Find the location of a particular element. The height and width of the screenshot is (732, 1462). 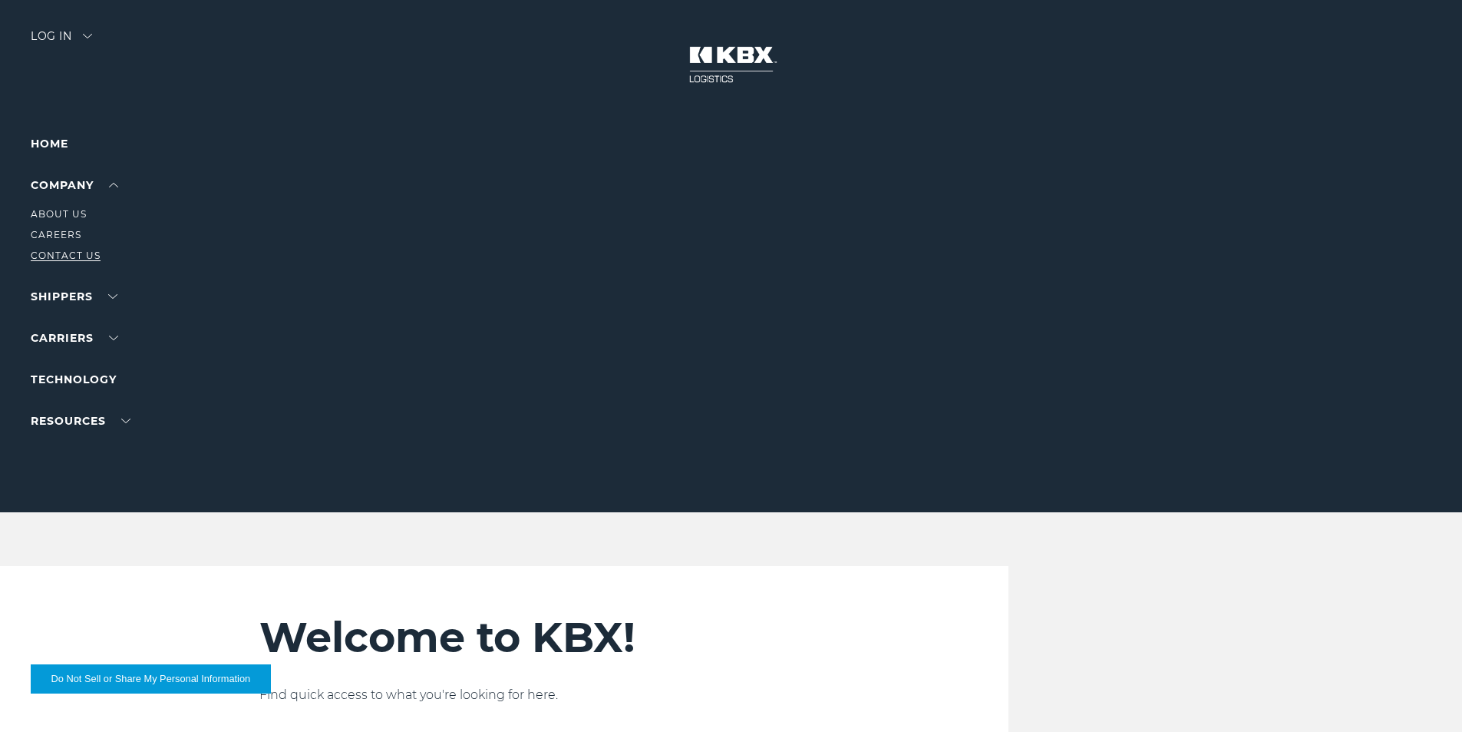

div: Log in is located at coordinates (61, 41).